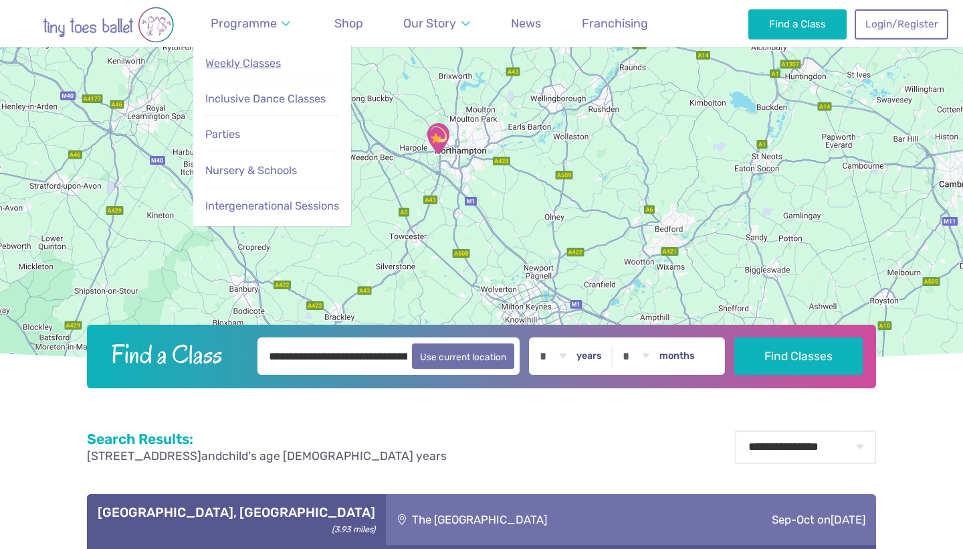 The image size is (963, 549). I want to click on span: Intergenerational Sessions, so click(272, 205).